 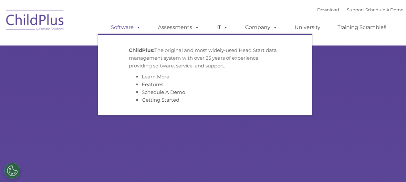 I want to click on a: Company, so click(x=261, y=27).